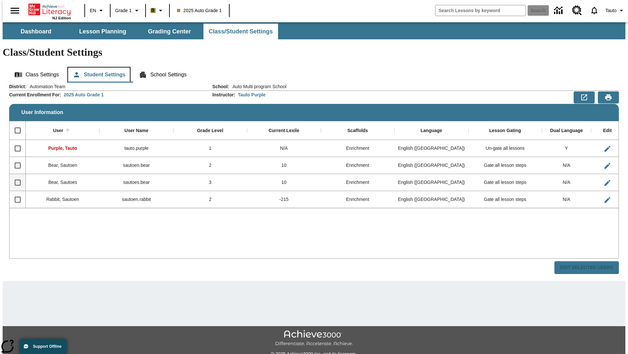 This screenshot has width=628, height=354. What do you see at coordinates (123, 10) in the screenshot?
I see `span: Grade 1` at bounding box center [123, 10].